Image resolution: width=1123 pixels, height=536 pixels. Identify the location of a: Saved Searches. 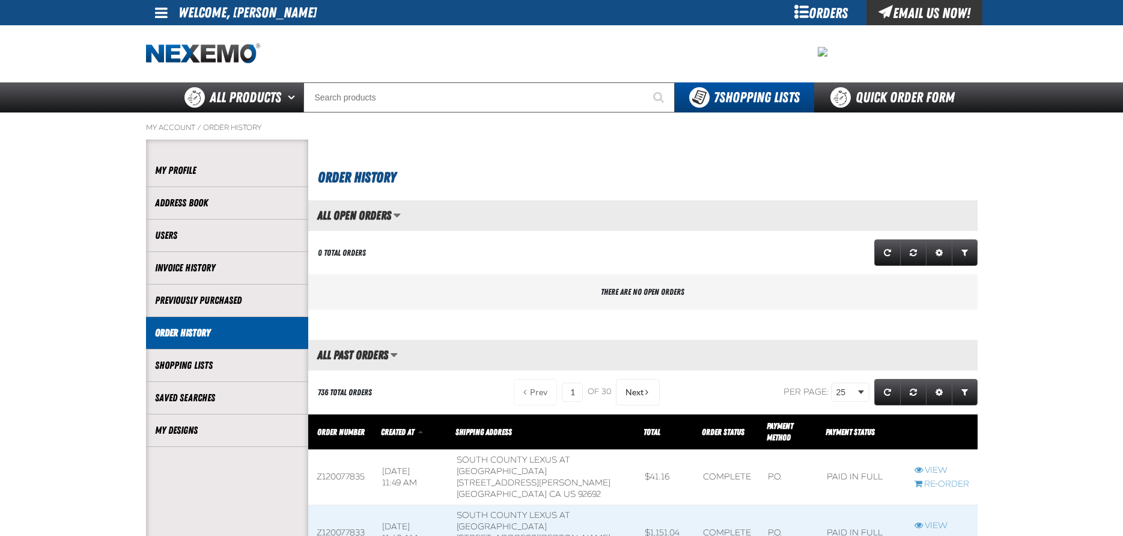
(227, 397).